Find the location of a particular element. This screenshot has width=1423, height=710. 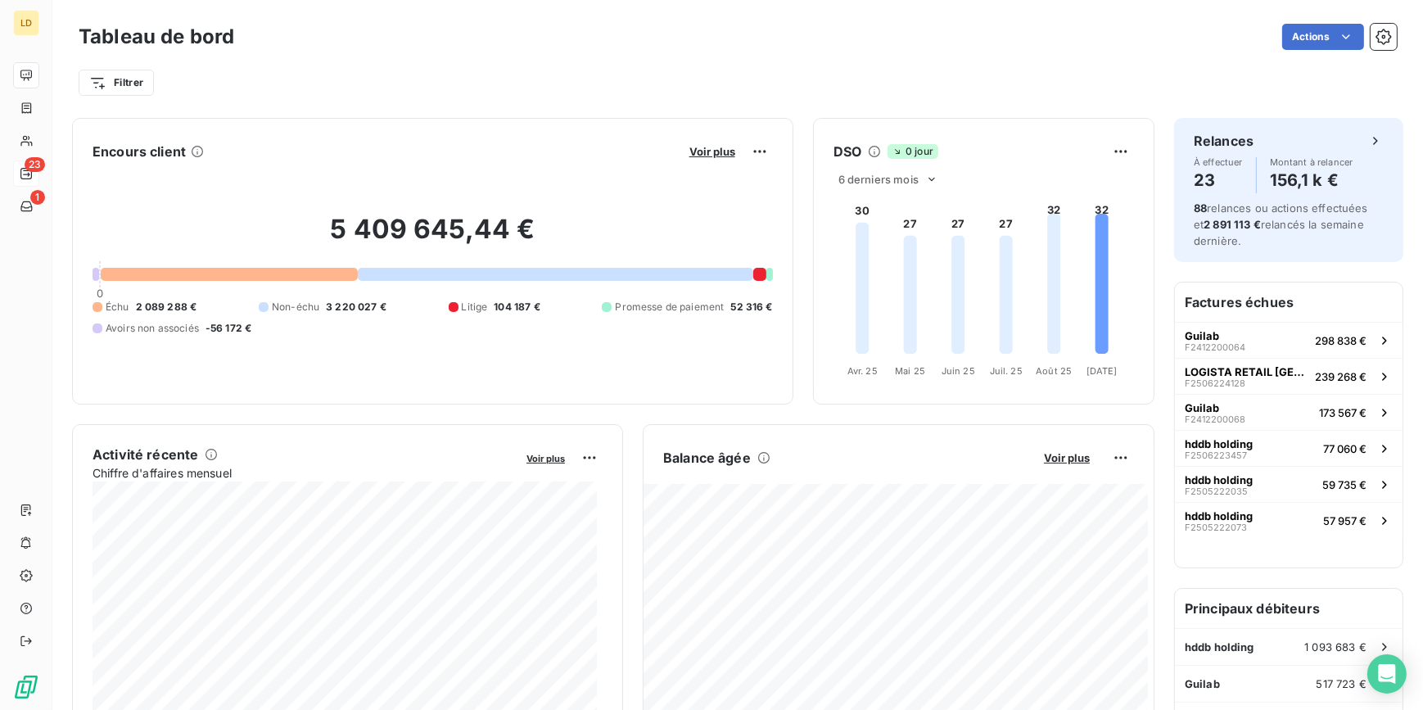

span: 59 735 € is located at coordinates (1345, 485).